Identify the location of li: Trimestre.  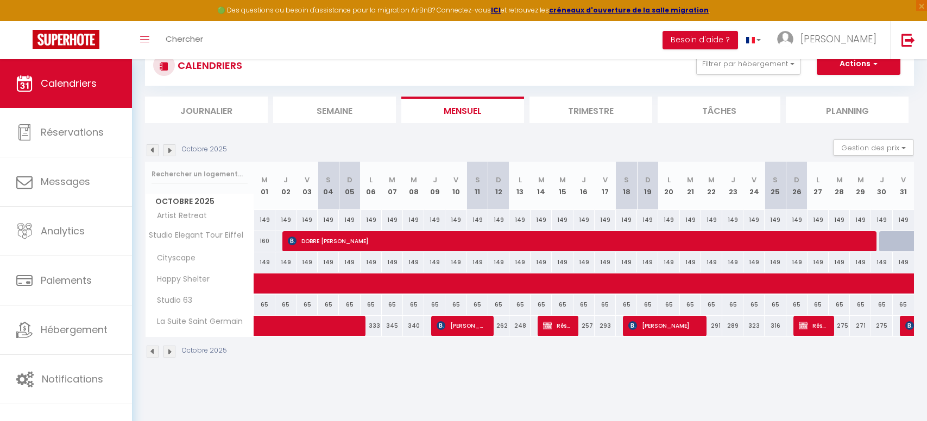
(591, 110).